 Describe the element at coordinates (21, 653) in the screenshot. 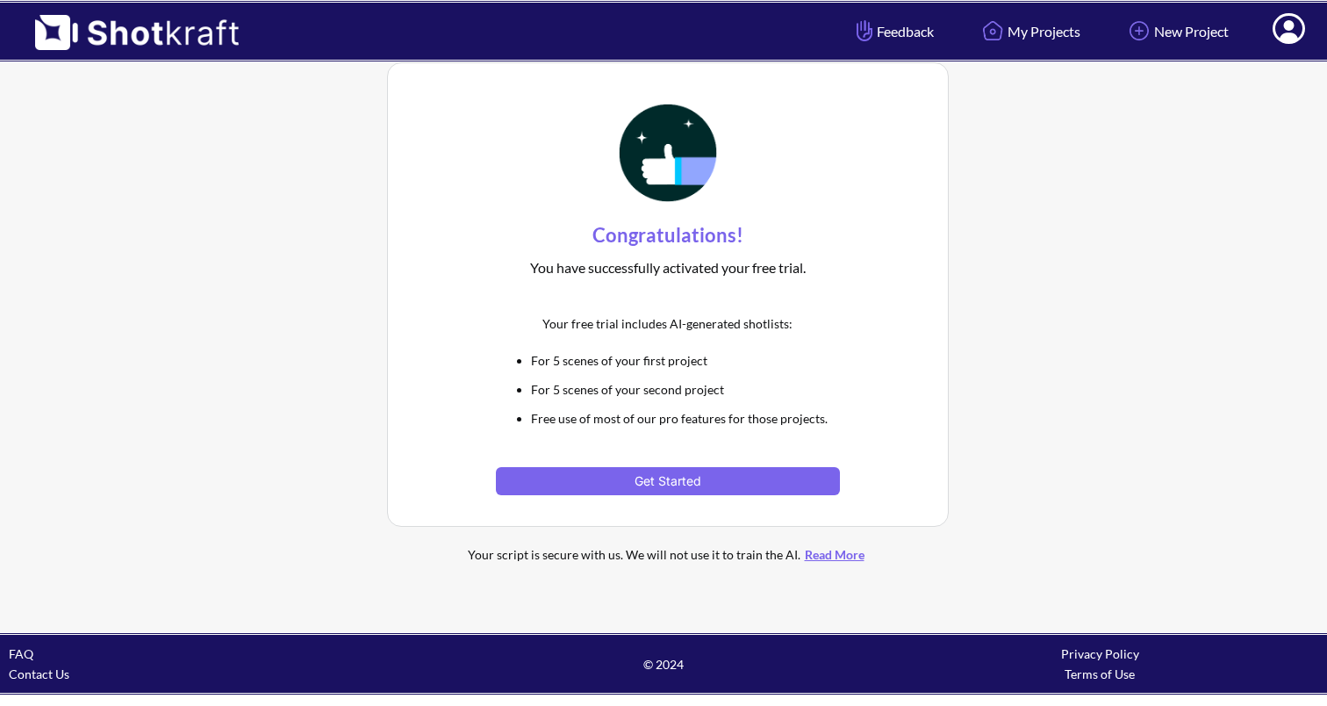

I see `a: FAQ` at that location.